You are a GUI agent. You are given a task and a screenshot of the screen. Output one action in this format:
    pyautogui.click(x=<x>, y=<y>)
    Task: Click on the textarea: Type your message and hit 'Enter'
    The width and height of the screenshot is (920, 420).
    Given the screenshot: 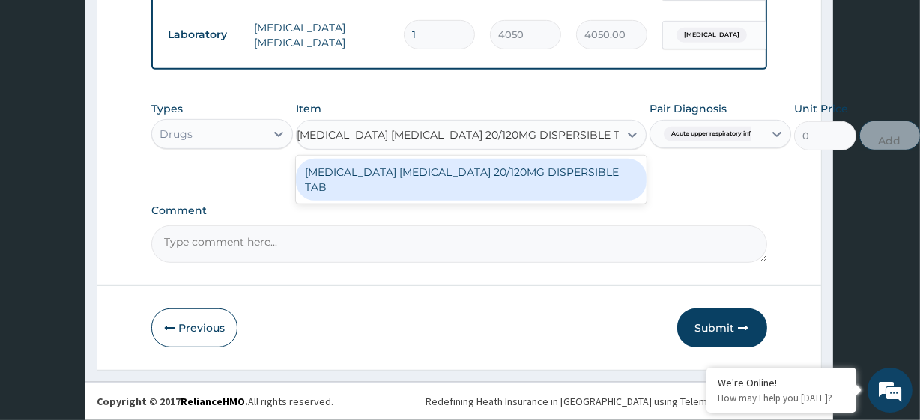 What is the action you would take?
    pyautogui.click(x=146, y=296)
    